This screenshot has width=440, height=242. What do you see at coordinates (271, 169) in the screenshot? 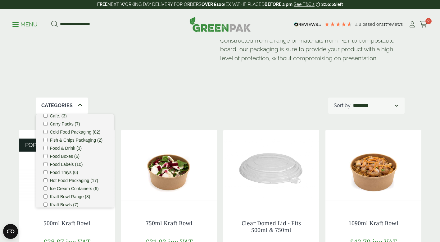
I see `img: Clear Domed Lid - Fits 750ml-0` at bounding box center [271, 169].